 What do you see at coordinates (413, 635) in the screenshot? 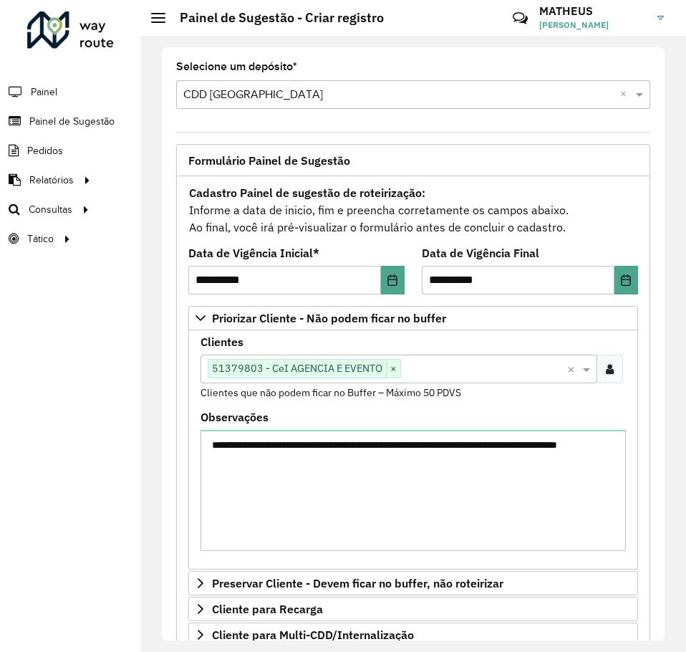
I see `a: Cliente para Multi-CDD/Internalização` at bounding box center [413, 635].